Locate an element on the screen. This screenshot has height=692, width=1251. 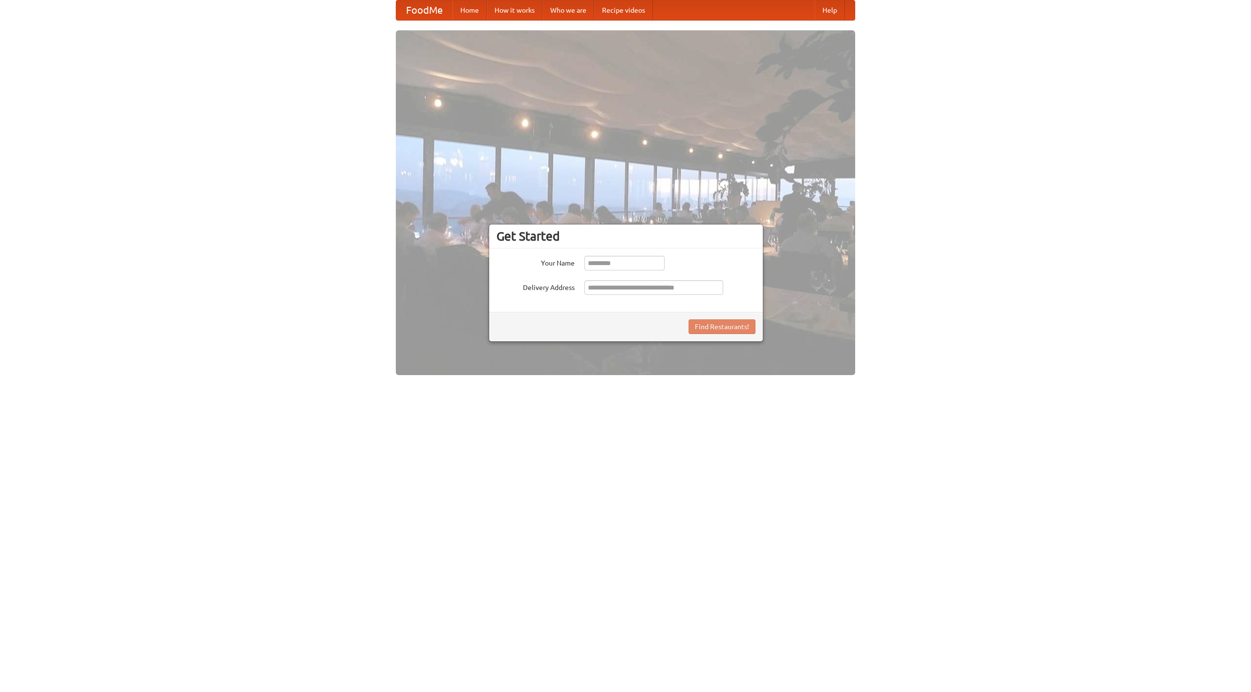
label: Your Name is located at coordinates (536, 262).